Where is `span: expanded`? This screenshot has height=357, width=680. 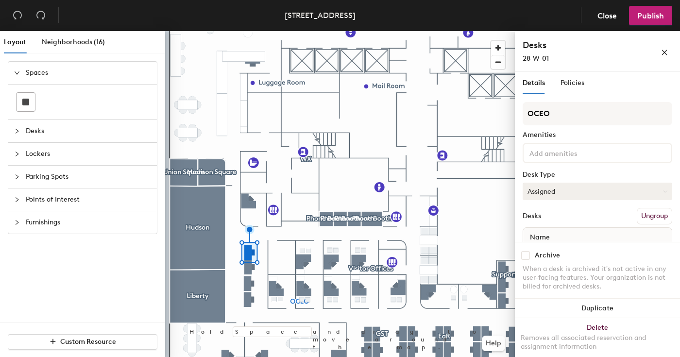 span: expanded is located at coordinates (17, 73).